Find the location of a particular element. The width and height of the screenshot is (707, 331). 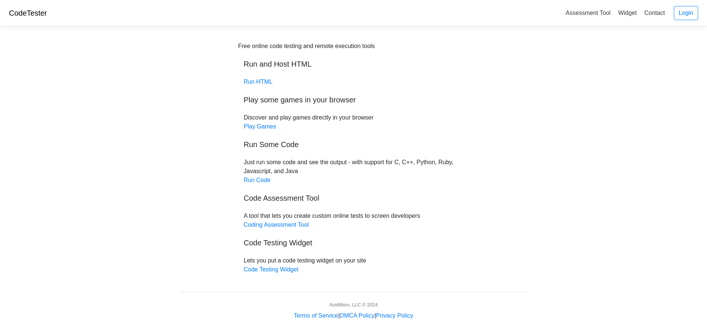

a: Coding Assessment Tool is located at coordinates (276, 225).